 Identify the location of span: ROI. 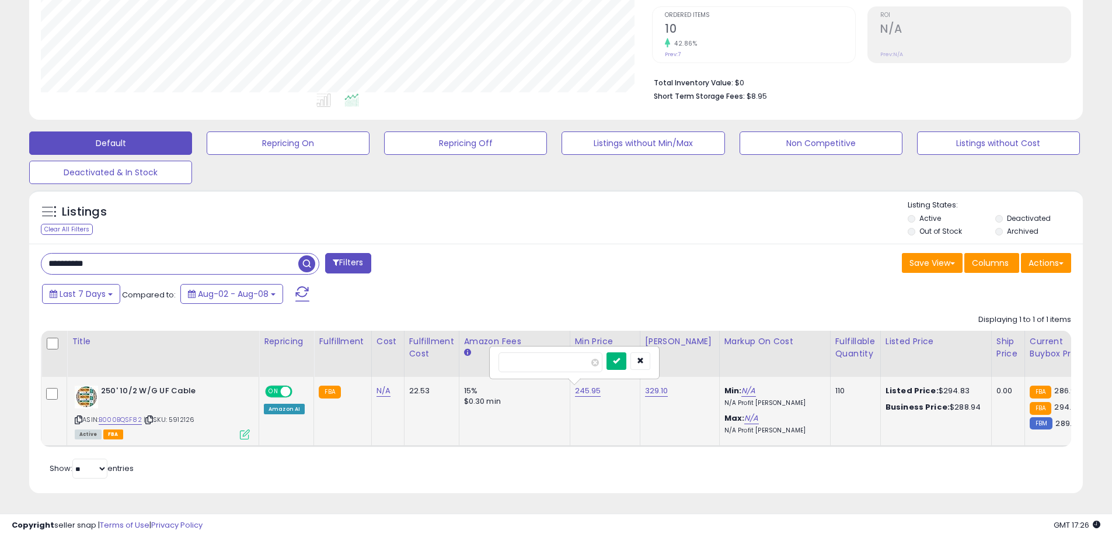
(976, 15).